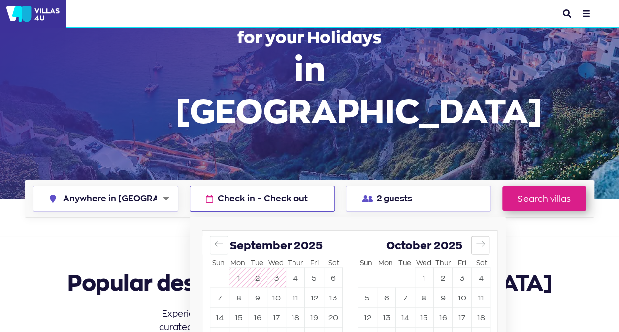 Image resolution: width=619 pixels, height=332 pixels. What do you see at coordinates (481, 278) in the screenshot?
I see `td: Choose Saturday, October 4, 2025 as your start date.` at bounding box center [481, 278].